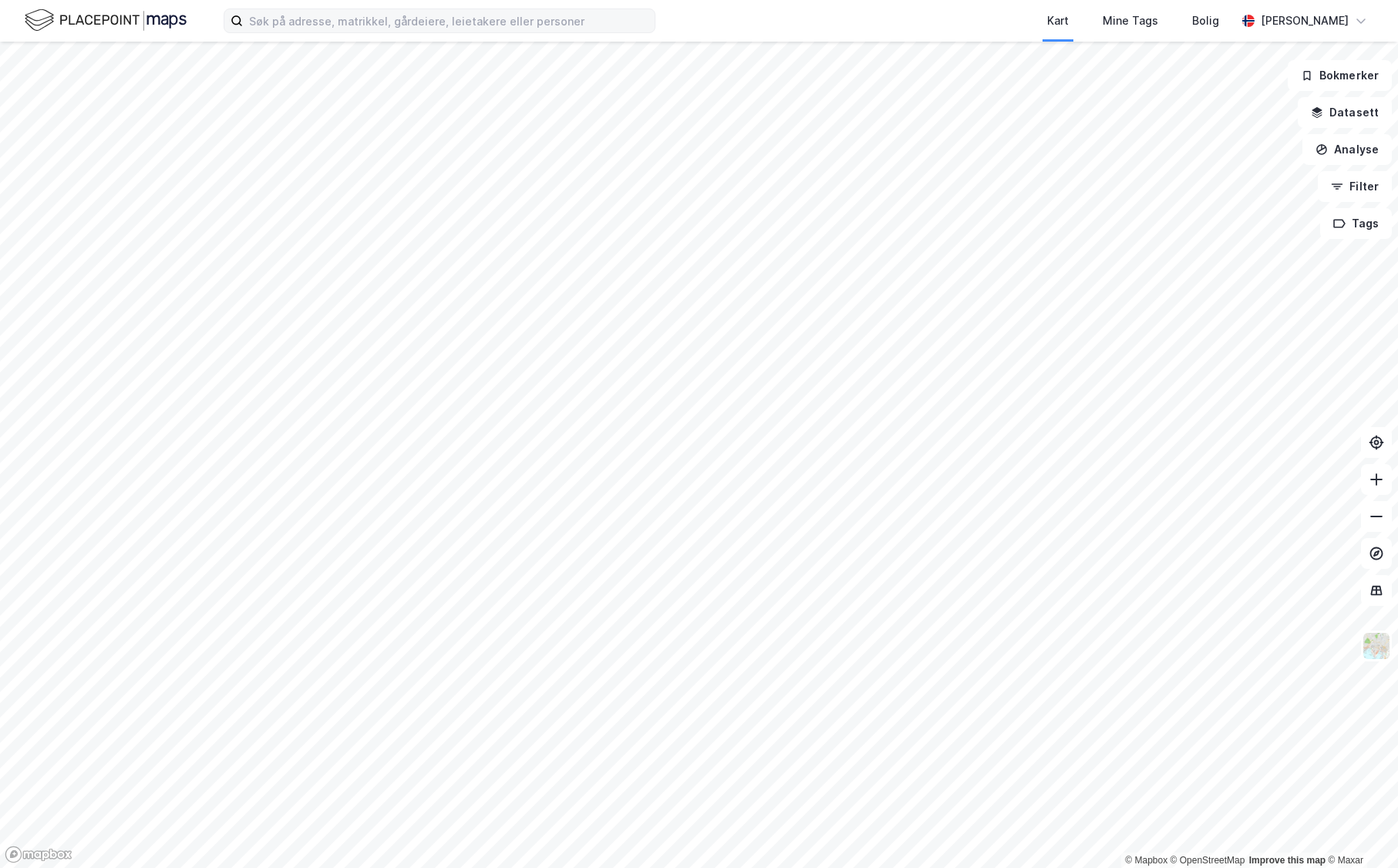 This screenshot has height=868, width=1398. Describe the element at coordinates (449, 21) in the screenshot. I see `input: Søk på adresse, matrikkel, gårdeiere, leietakere eller personer` at that location.